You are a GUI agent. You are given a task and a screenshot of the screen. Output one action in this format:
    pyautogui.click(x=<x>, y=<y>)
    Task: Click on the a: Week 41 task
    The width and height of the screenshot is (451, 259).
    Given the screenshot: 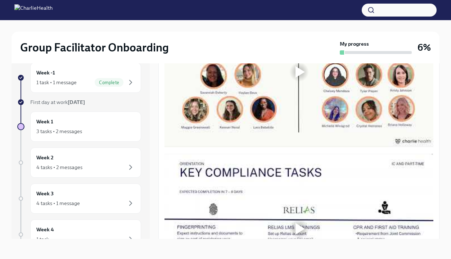 What is the action you would take?
    pyautogui.click(x=79, y=235)
    